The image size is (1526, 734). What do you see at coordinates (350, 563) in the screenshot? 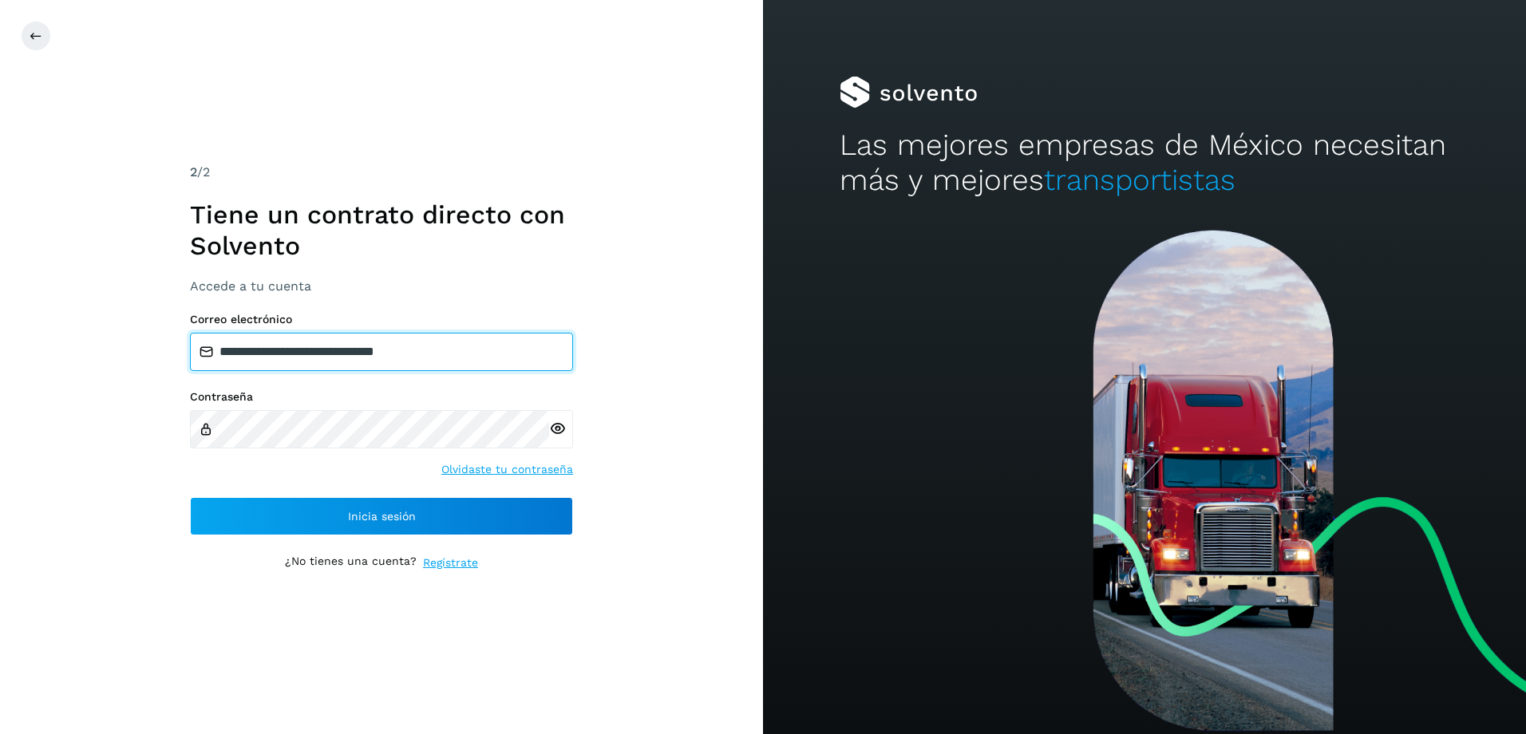
I see `p: ¿No tienes una cuenta?` at bounding box center [350, 563].